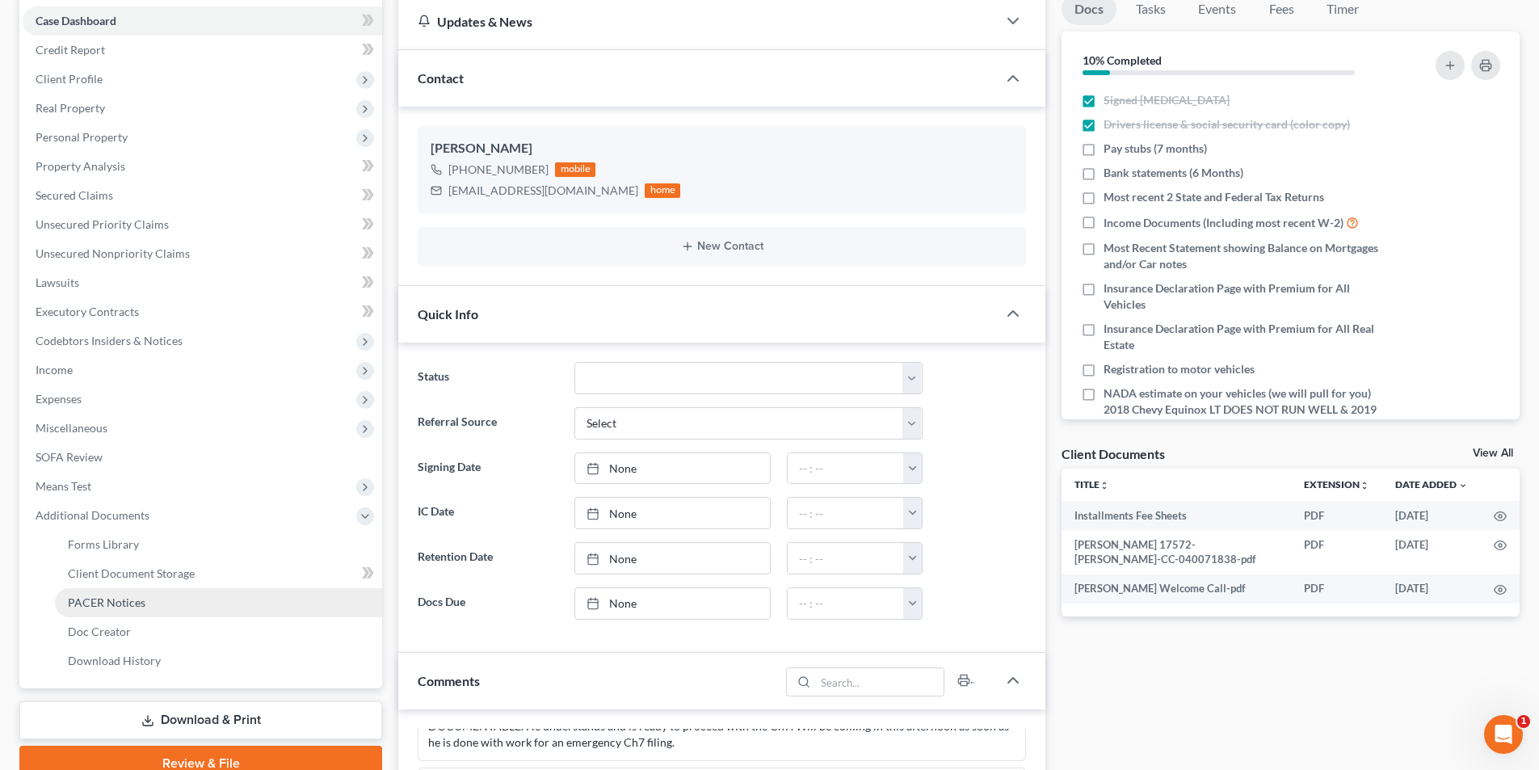 The width and height of the screenshot is (1539, 770). Describe the element at coordinates (1248, 337) in the screenshot. I see `span: Insurance Declaration Page with Premium for All Real Estate` at that location.